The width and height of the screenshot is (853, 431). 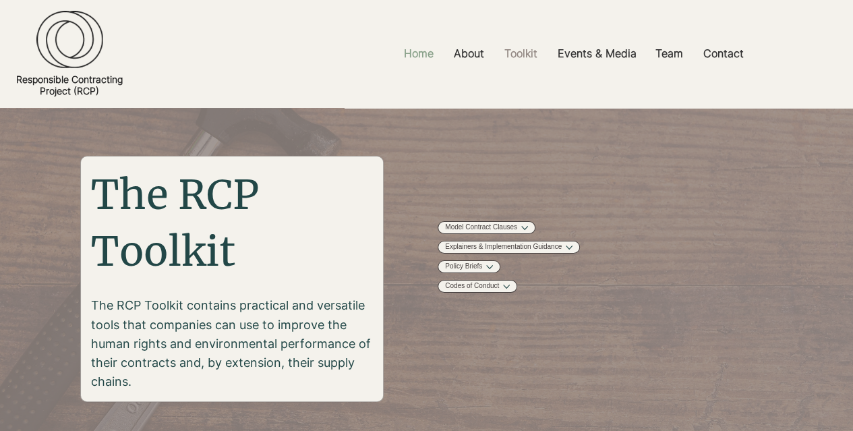 I want to click on p: Contact, so click(x=723, y=53).